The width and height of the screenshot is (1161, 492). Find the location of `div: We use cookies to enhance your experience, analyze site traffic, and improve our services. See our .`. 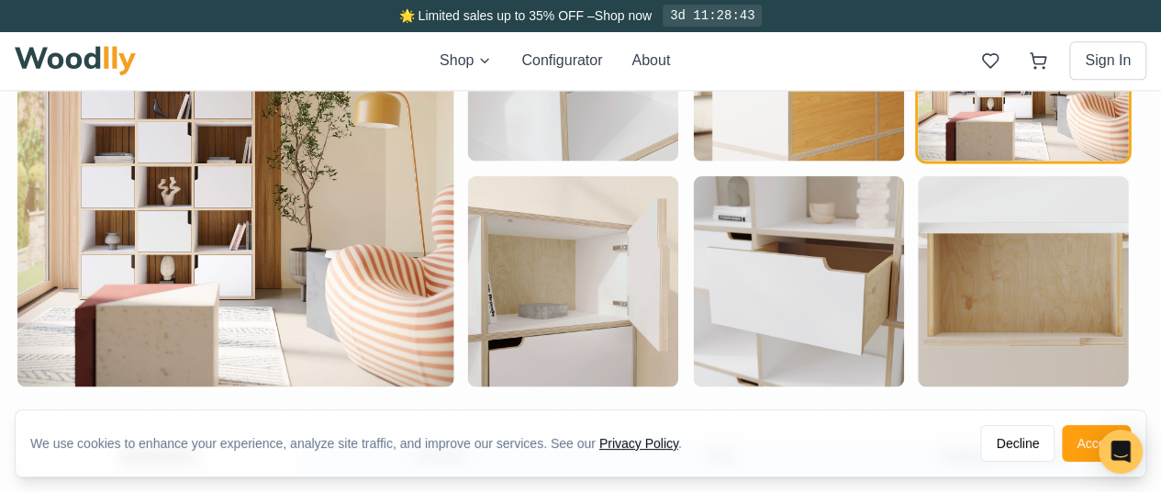

div: We use cookies to enhance your experience, analyze site traffic, and improve our services. See our . is located at coordinates (364, 443).